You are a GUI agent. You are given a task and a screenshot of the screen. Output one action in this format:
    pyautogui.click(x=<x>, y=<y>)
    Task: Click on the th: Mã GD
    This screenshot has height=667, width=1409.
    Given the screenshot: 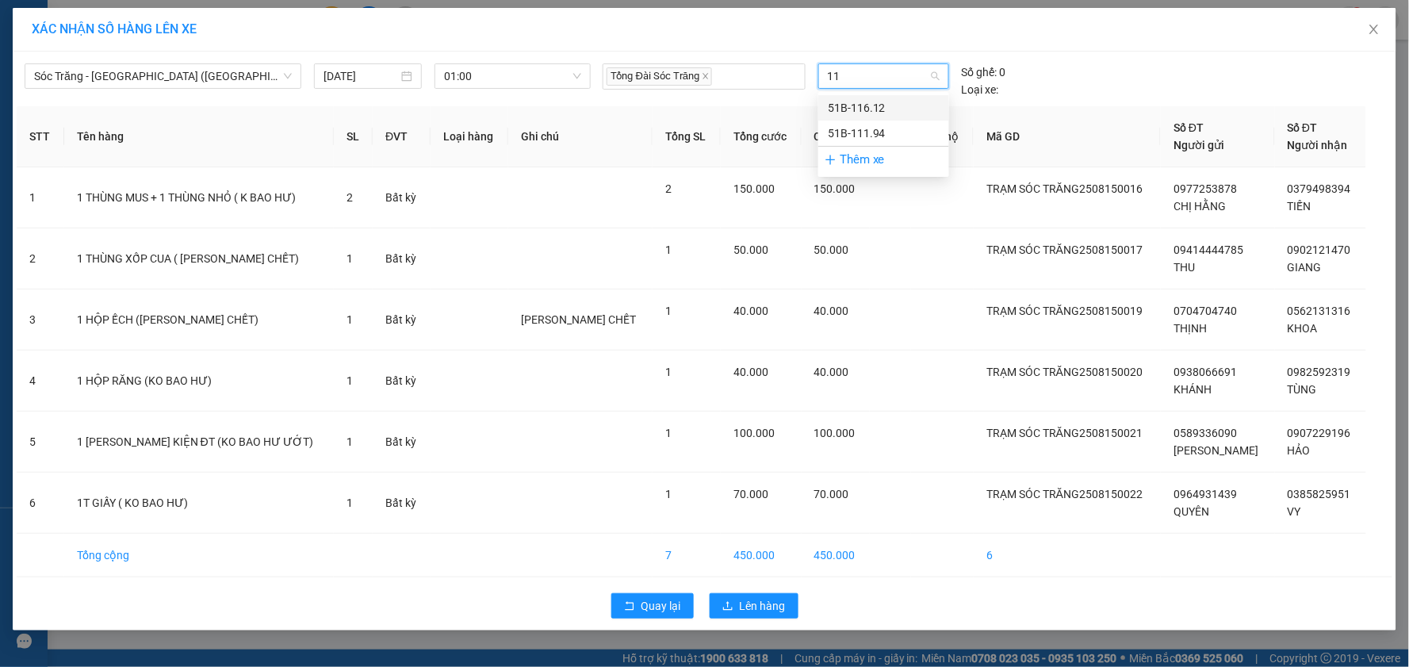 What is the action you would take?
    pyautogui.click(x=1067, y=136)
    